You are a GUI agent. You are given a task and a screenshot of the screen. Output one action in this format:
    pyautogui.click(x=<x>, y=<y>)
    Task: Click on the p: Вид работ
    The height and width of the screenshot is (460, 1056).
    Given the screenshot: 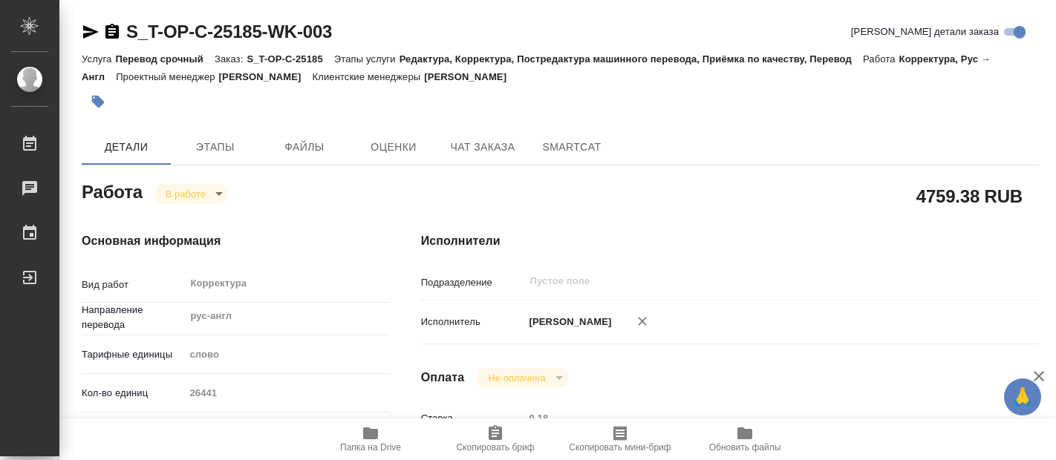 What is the action you would take?
    pyautogui.click(x=133, y=285)
    